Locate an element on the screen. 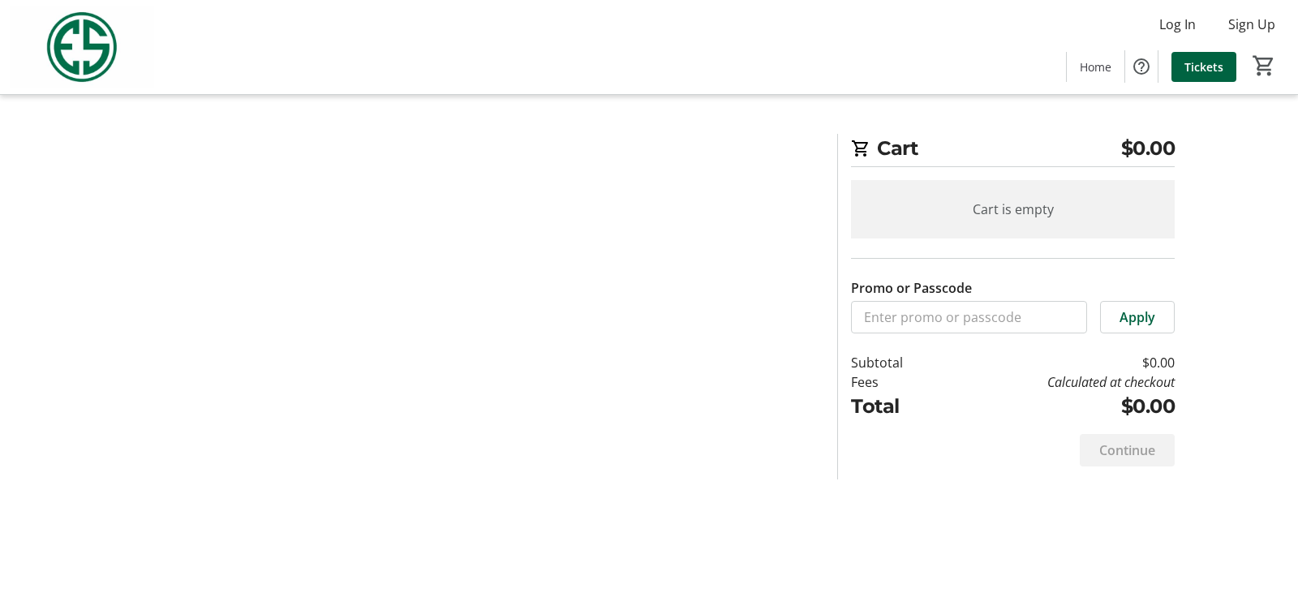  h2: Cart is located at coordinates (1013, 150).